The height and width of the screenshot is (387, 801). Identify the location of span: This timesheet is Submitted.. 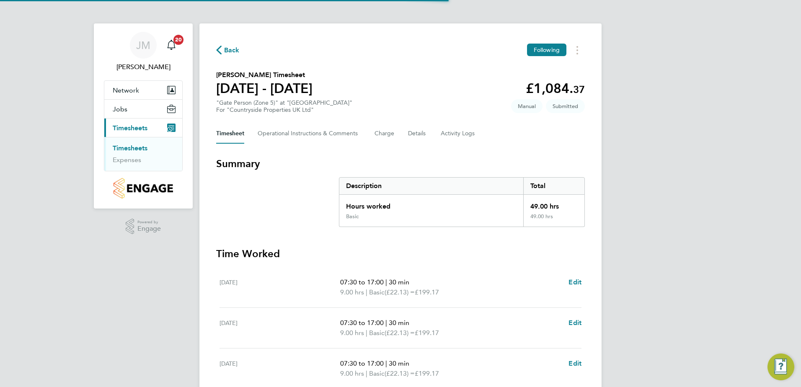
(565, 106).